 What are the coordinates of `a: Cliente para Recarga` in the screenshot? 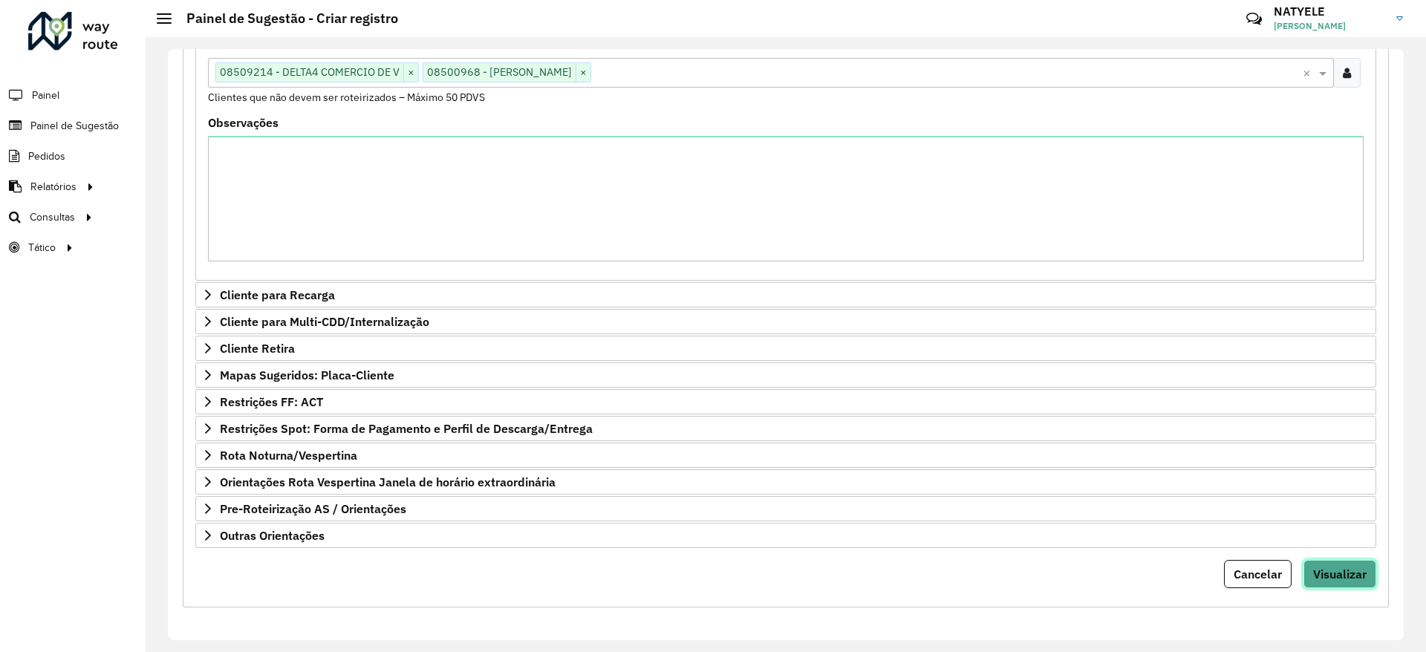 It's located at (786, 295).